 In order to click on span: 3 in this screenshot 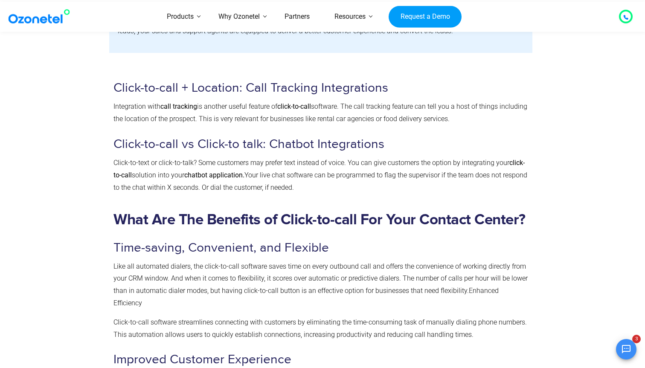, I will do `click(636, 339)`.